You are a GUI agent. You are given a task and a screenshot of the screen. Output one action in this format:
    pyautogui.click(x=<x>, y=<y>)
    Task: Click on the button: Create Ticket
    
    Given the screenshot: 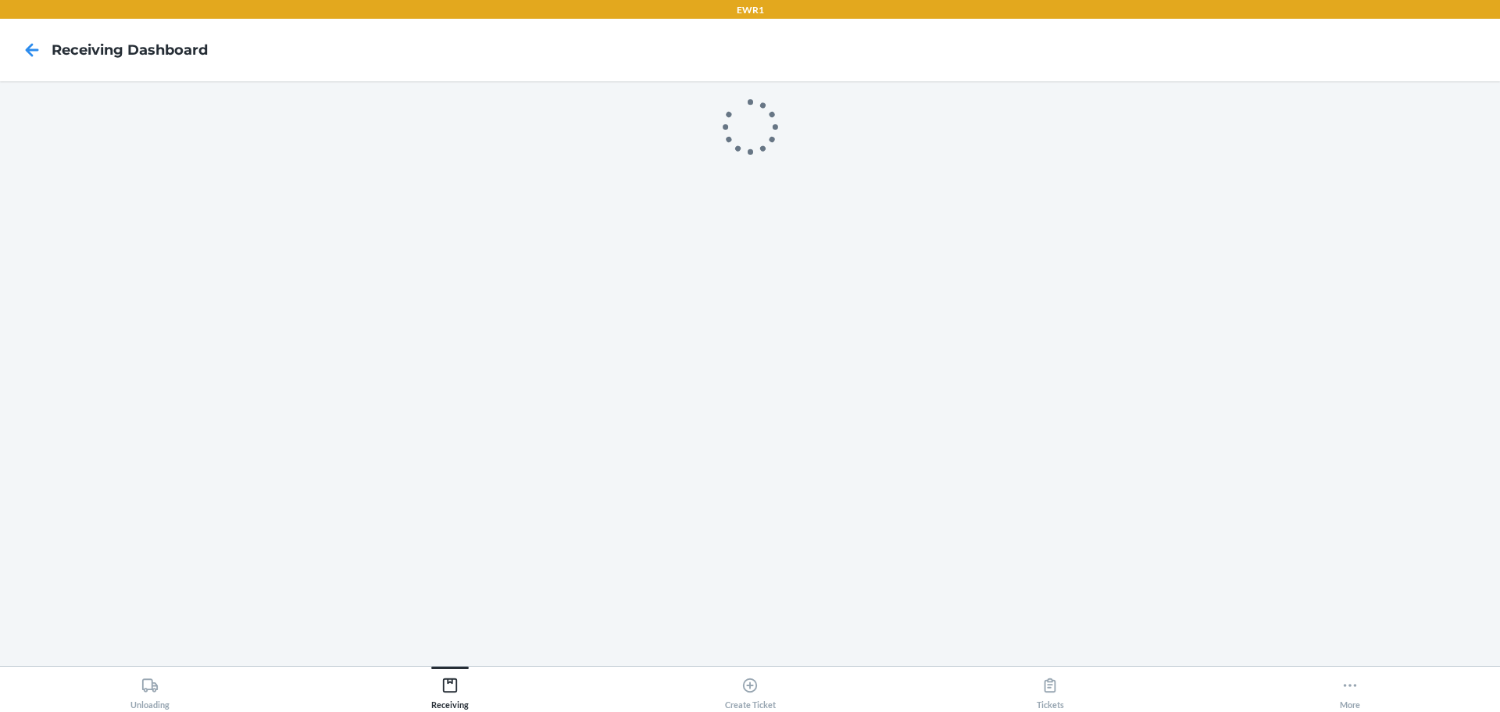 What is the action you would take?
    pyautogui.click(x=750, y=687)
    